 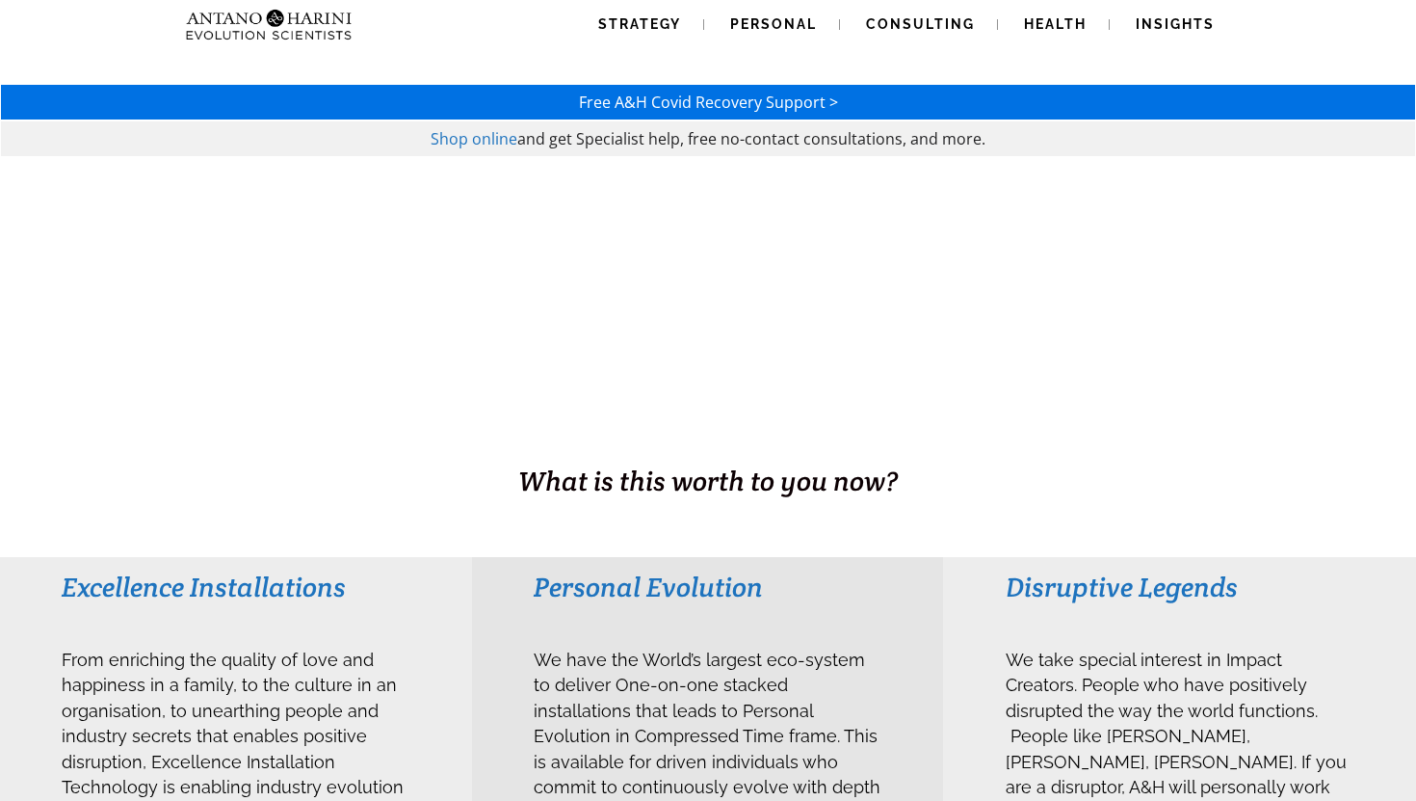 I want to click on h1: BUSINESS. HEALTH. Family. Legacy, so click(x=708, y=441).